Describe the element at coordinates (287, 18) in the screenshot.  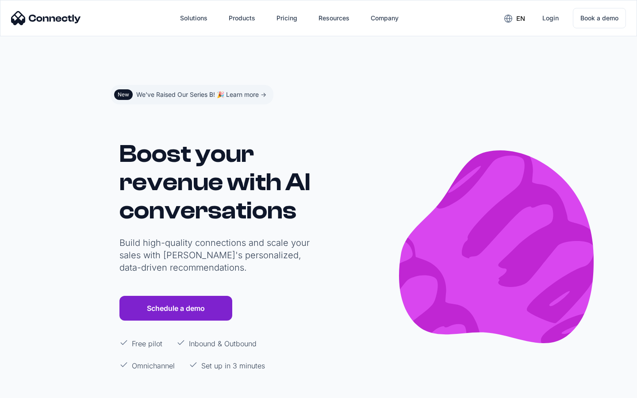
I see `a: Pricing` at that location.